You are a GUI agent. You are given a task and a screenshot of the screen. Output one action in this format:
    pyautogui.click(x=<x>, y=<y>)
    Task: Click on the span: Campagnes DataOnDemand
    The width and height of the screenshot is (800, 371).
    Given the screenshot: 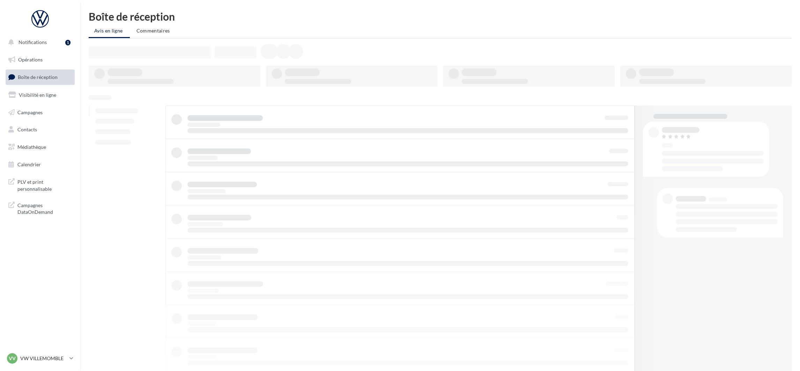 What is the action you would take?
    pyautogui.click(x=45, y=208)
    